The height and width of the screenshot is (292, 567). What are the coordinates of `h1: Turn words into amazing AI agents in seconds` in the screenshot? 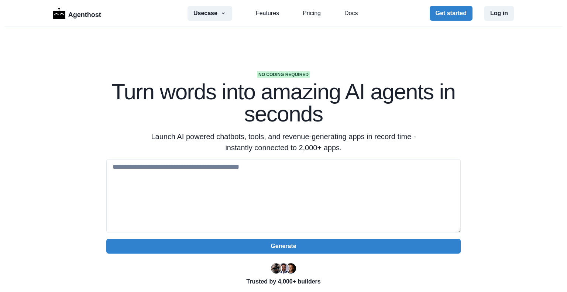 It's located at (284, 103).